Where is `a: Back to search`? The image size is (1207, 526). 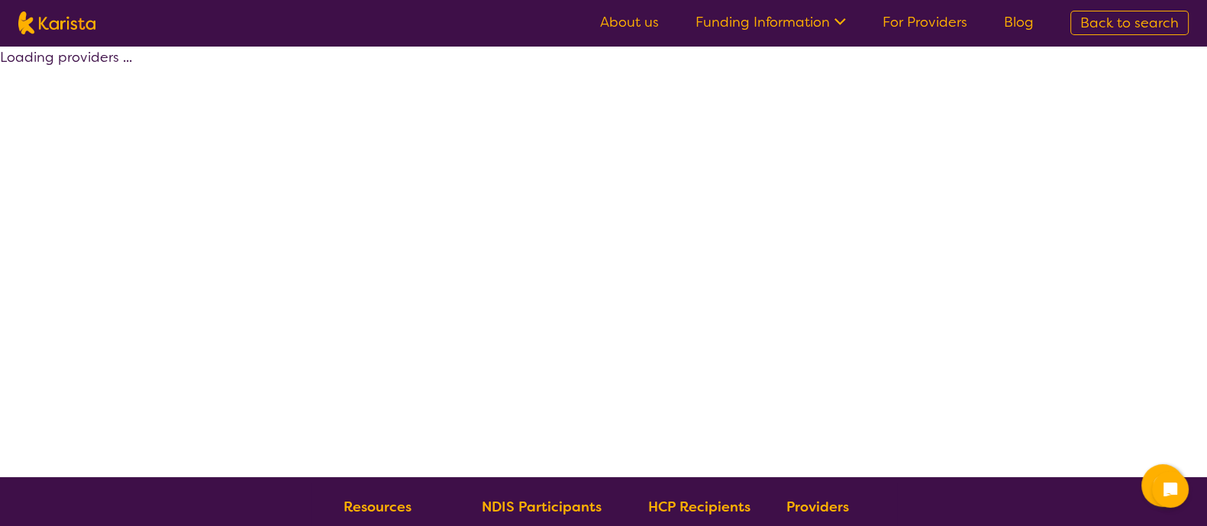 a: Back to search is located at coordinates (1129, 23).